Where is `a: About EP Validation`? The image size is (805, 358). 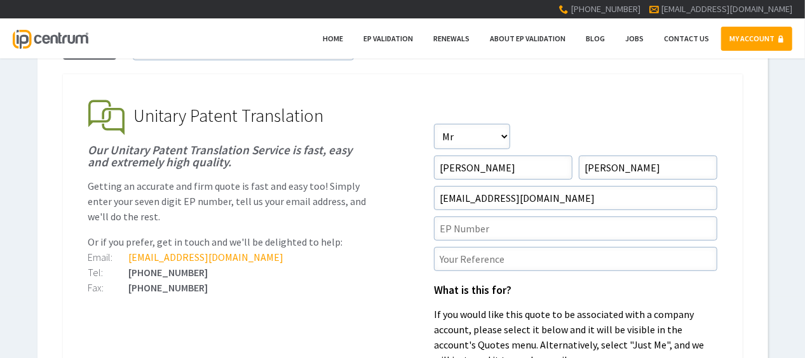 a: About EP Validation is located at coordinates (527, 39).